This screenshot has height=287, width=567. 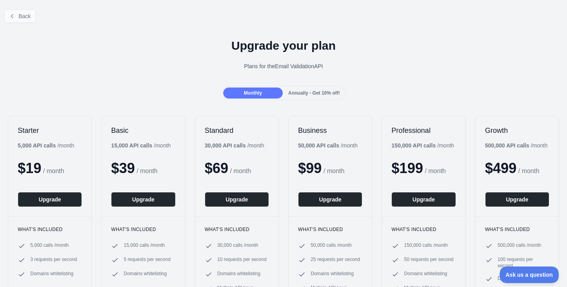 What do you see at coordinates (330, 130) in the screenshot?
I see `h2: Business` at bounding box center [330, 130].